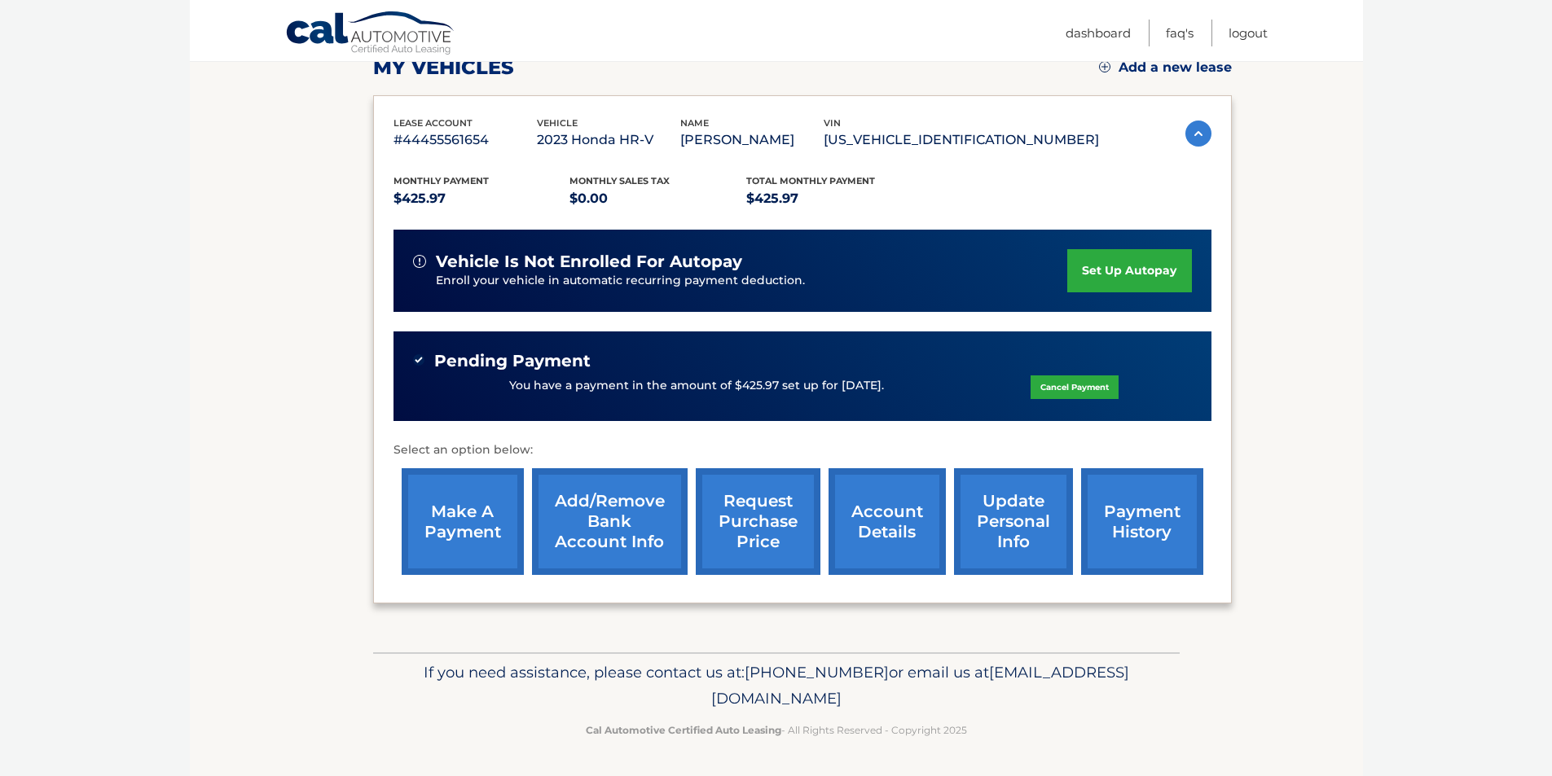 The height and width of the screenshot is (776, 1552). I want to click on a: FAQ's, so click(1180, 33).